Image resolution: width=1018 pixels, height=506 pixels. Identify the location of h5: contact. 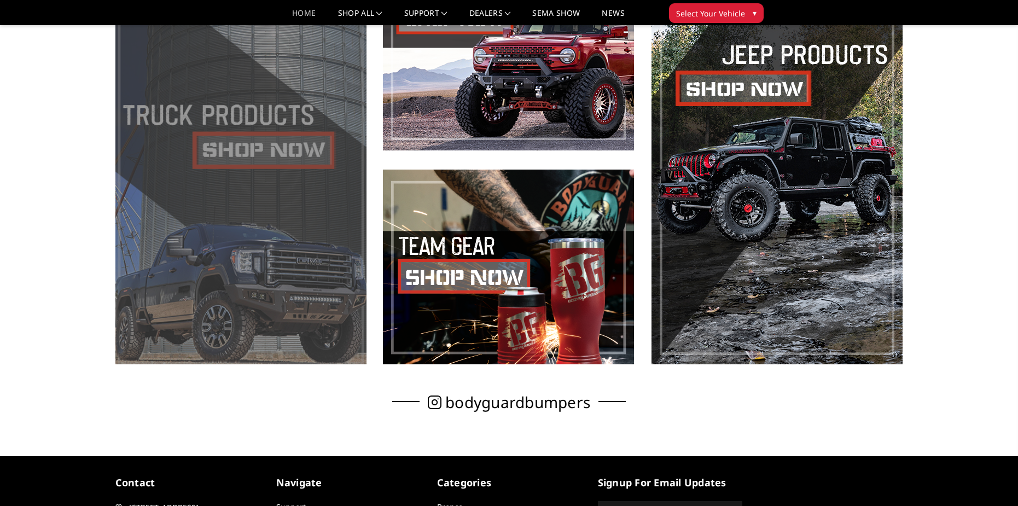
(188, 483).